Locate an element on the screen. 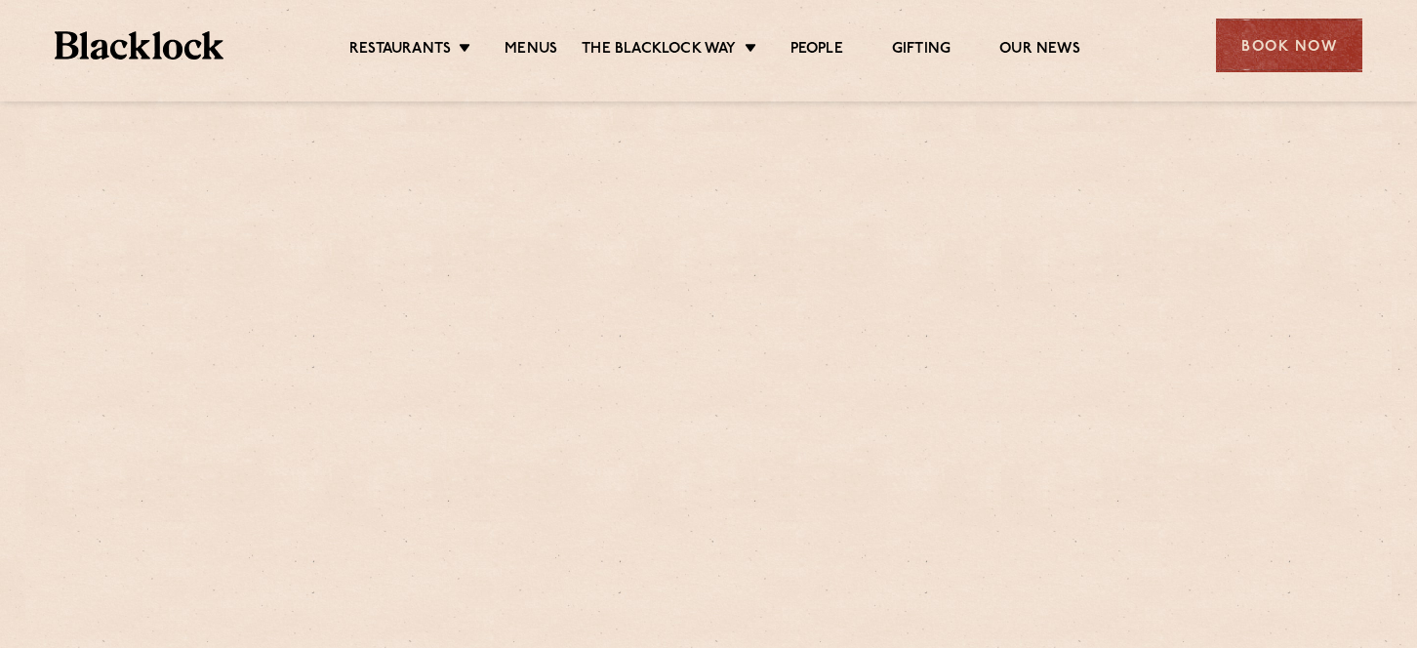  a: The Blacklock Way is located at coordinates (659, 51).